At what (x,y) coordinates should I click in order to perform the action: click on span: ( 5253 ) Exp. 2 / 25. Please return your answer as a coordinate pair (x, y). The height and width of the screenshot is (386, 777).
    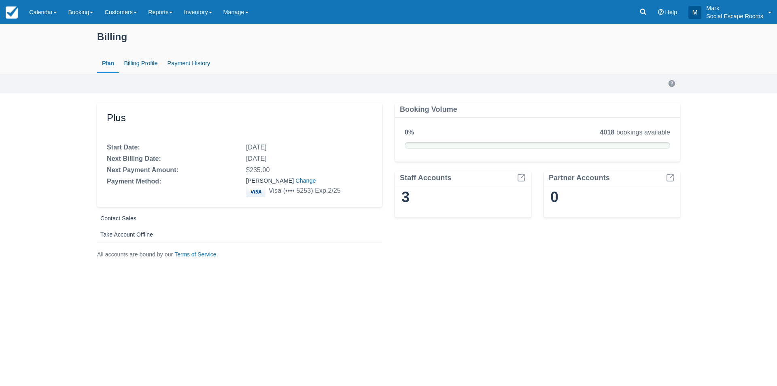
    Looking at the image, I should click on (311, 190).